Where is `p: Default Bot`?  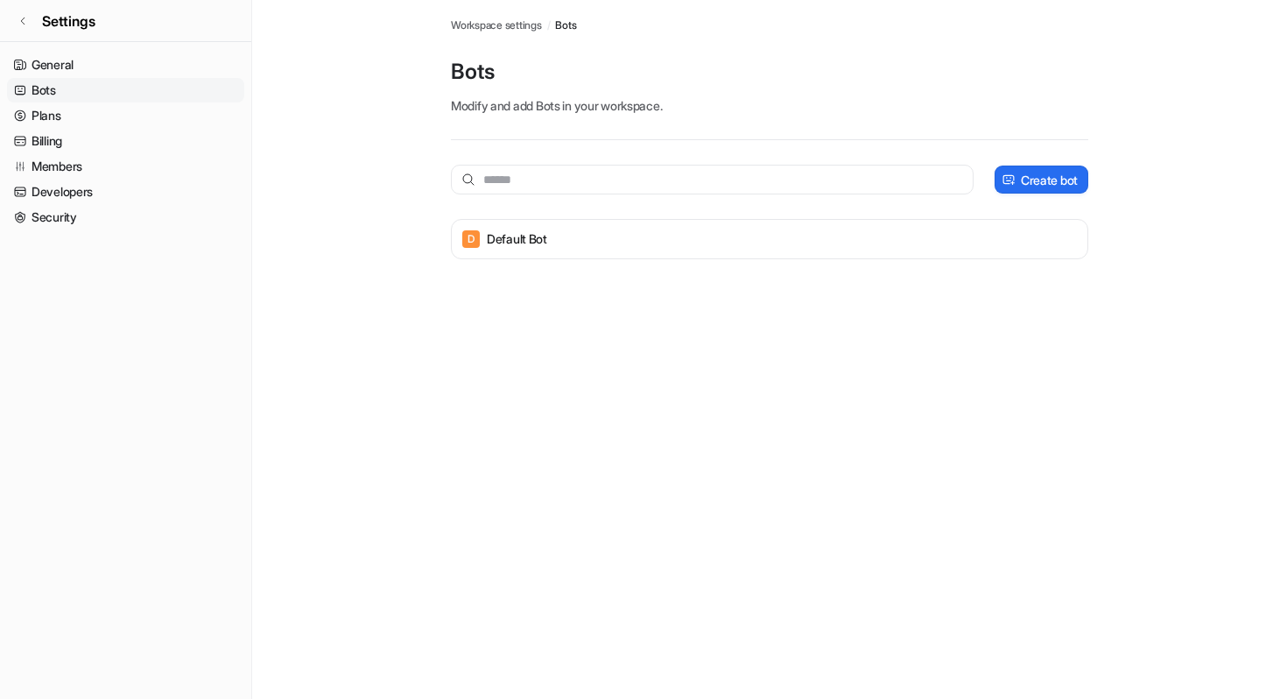 p: Default Bot is located at coordinates (516, 239).